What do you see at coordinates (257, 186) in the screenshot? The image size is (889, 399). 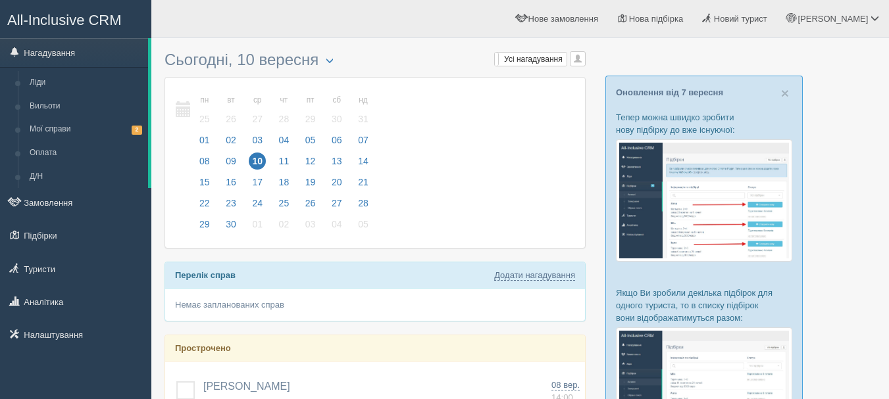 I see `a: 17` at bounding box center [257, 186].